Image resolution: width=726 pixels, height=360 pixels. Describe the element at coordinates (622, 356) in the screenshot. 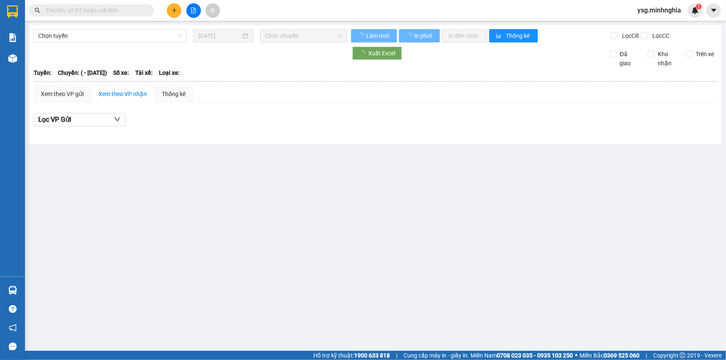

I see `strong: 0369 525 060` at that location.